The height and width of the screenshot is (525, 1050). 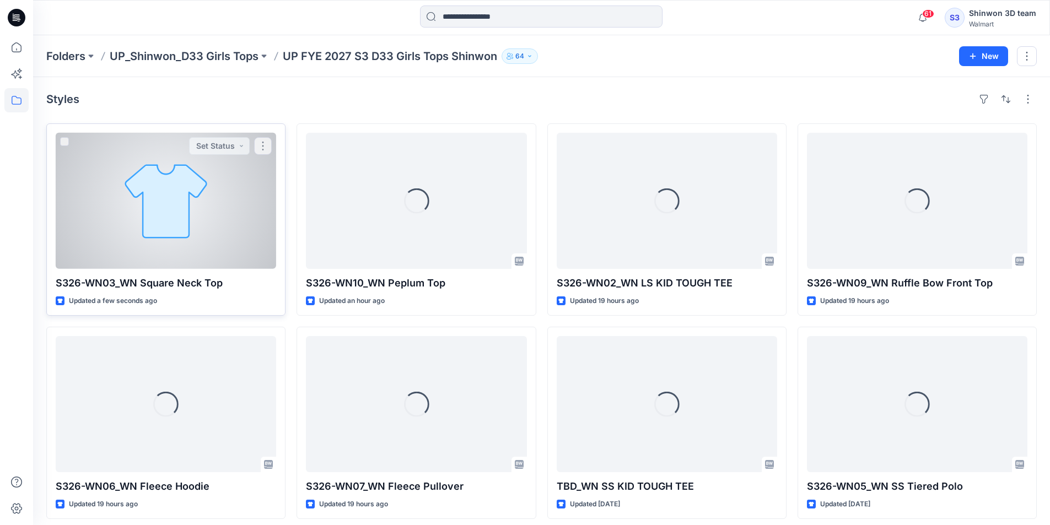 What do you see at coordinates (352, 301) in the screenshot?
I see `p: Updated an hour ago` at bounding box center [352, 301].